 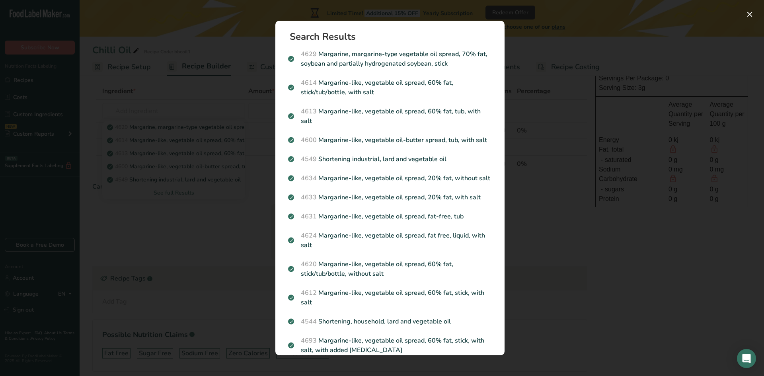 What do you see at coordinates (309, 140) in the screenshot?
I see `span: 4600` at bounding box center [309, 140].